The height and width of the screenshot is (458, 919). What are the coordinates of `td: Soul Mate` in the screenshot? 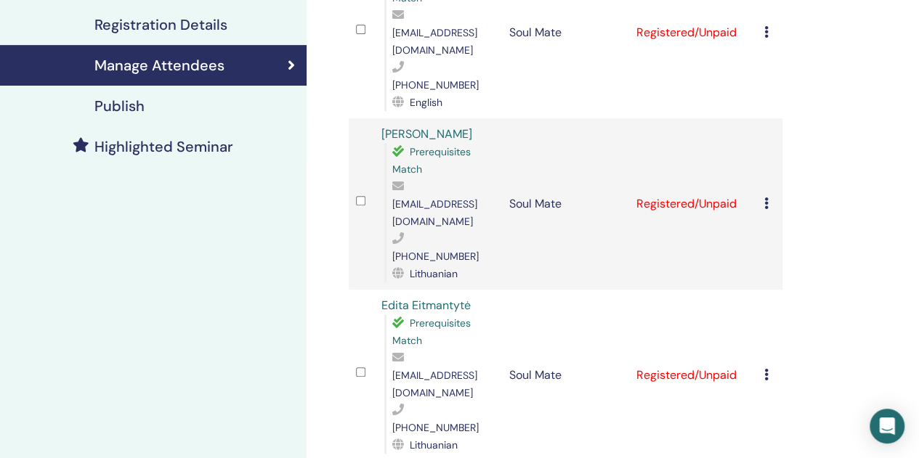 It's located at (565, 204).